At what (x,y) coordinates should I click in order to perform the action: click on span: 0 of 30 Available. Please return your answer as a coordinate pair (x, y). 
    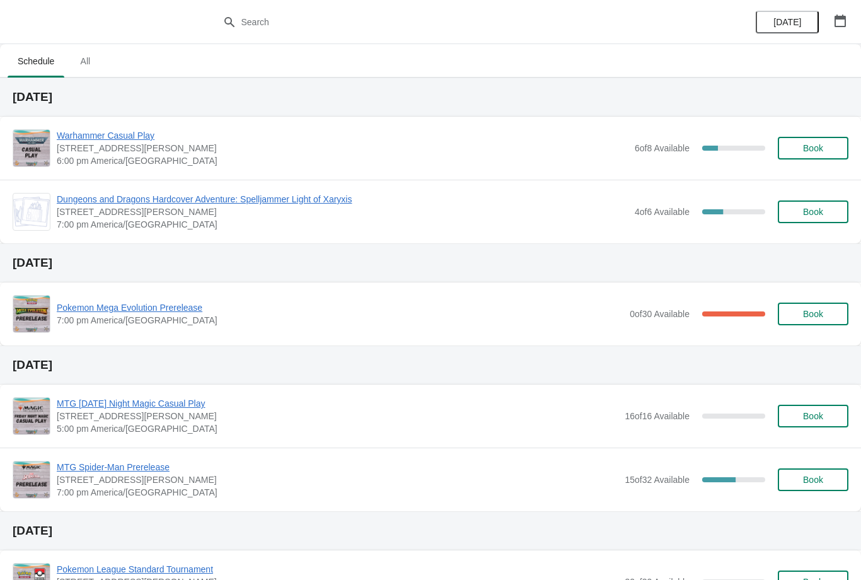
    Looking at the image, I should click on (659, 314).